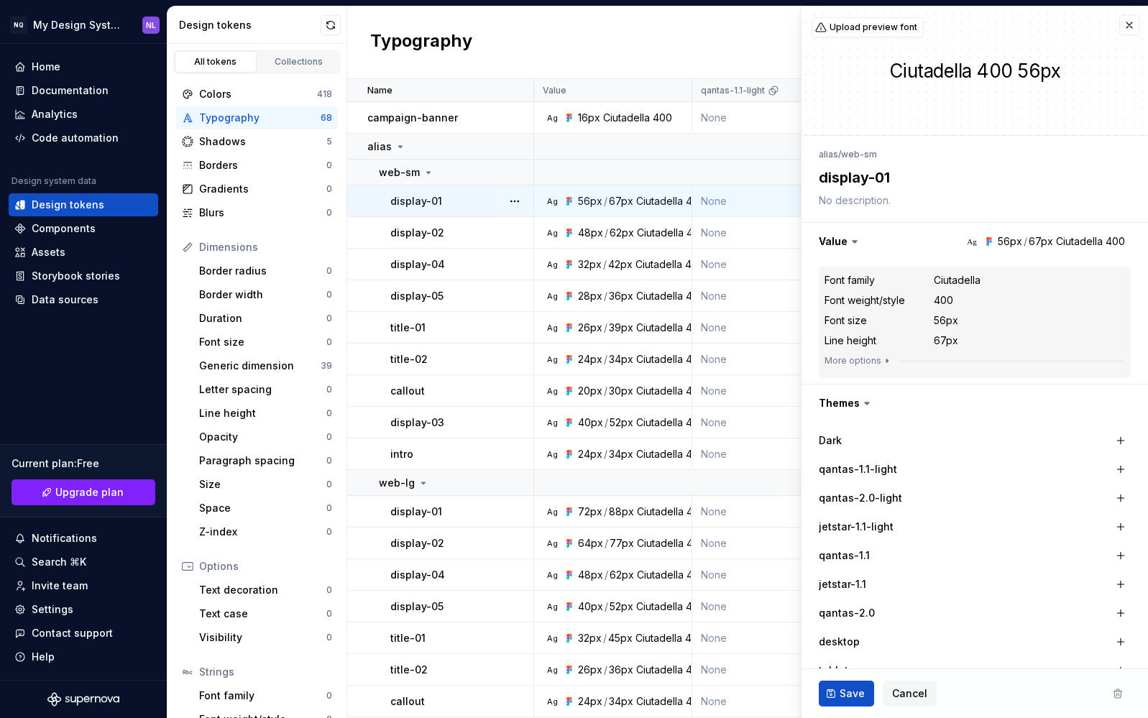 The height and width of the screenshot is (718, 1148). Describe the element at coordinates (874, 27) in the screenshot. I see `span: Upload preview font` at that location.